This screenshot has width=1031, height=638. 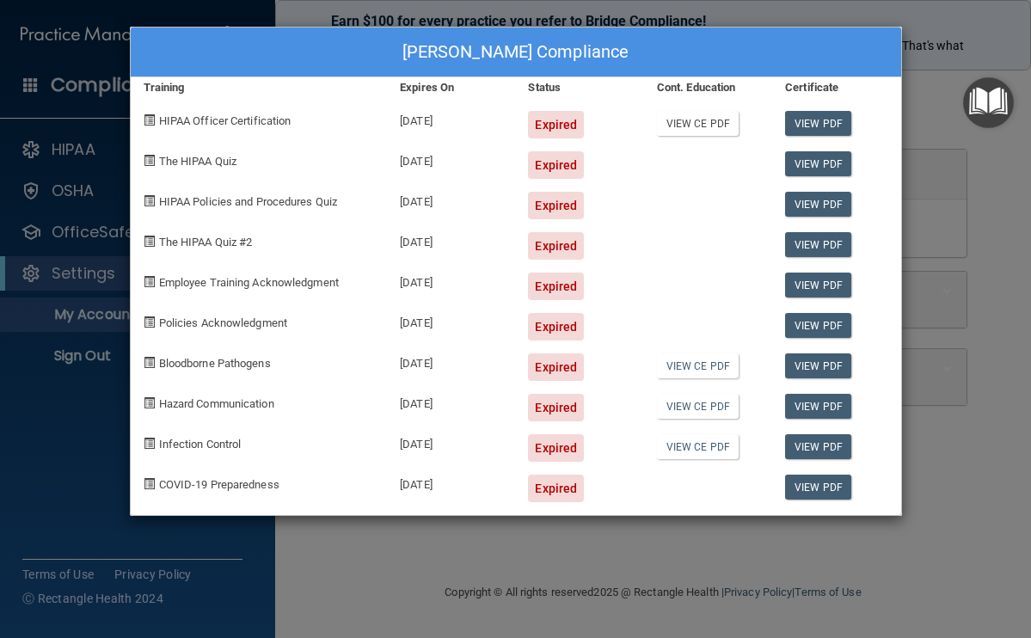 What do you see at coordinates (219, 484) in the screenshot?
I see `span: COVID-19 Preparedness` at bounding box center [219, 484].